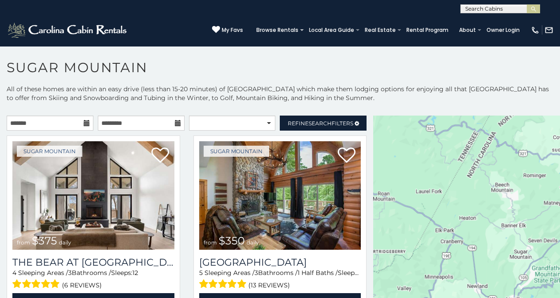 Image resolution: width=560 pixels, height=298 pixels. What do you see at coordinates (468, 30) in the screenshot?
I see `a: About` at bounding box center [468, 30].